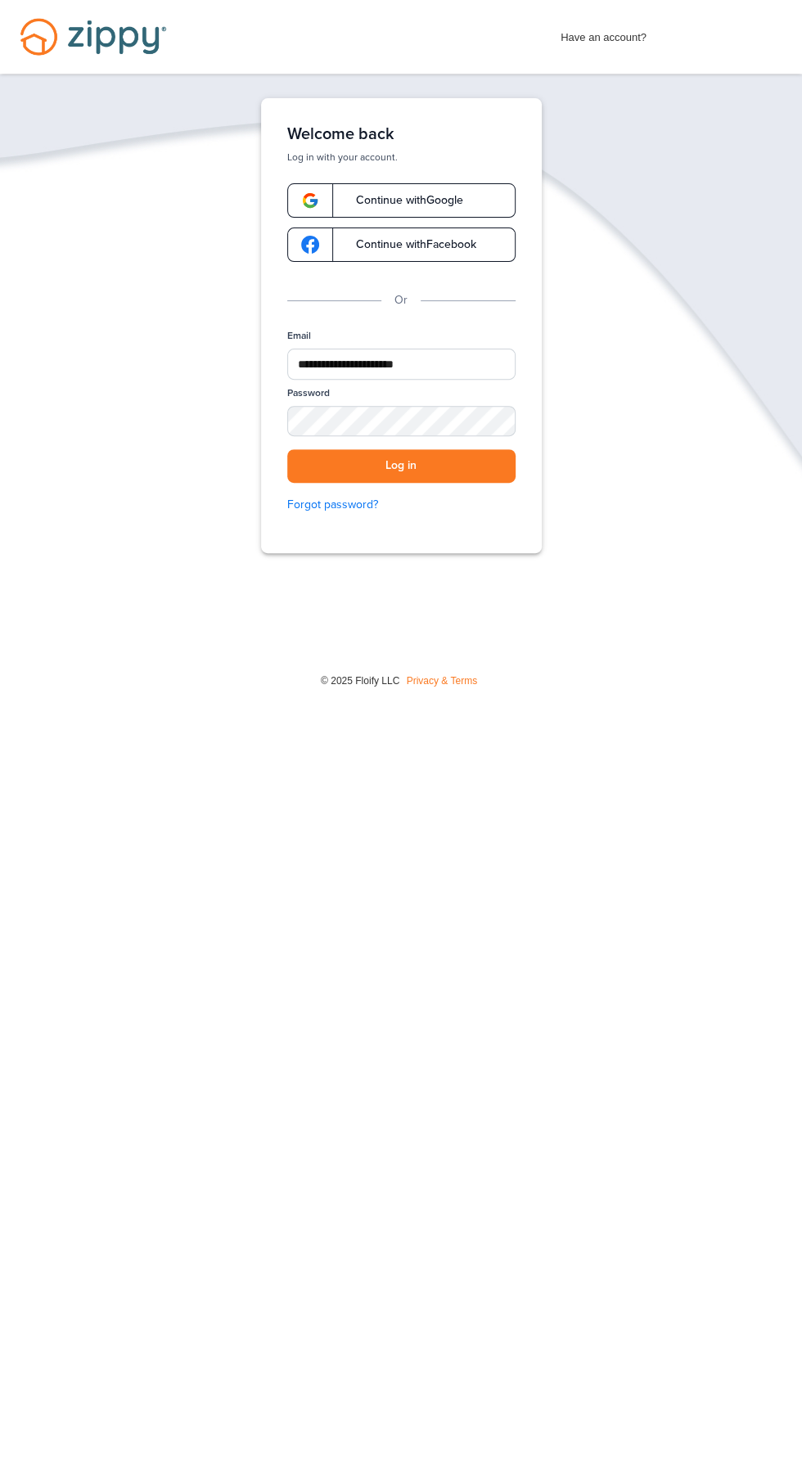 This screenshot has height=1473, width=802. I want to click on p: Or, so click(401, 300).